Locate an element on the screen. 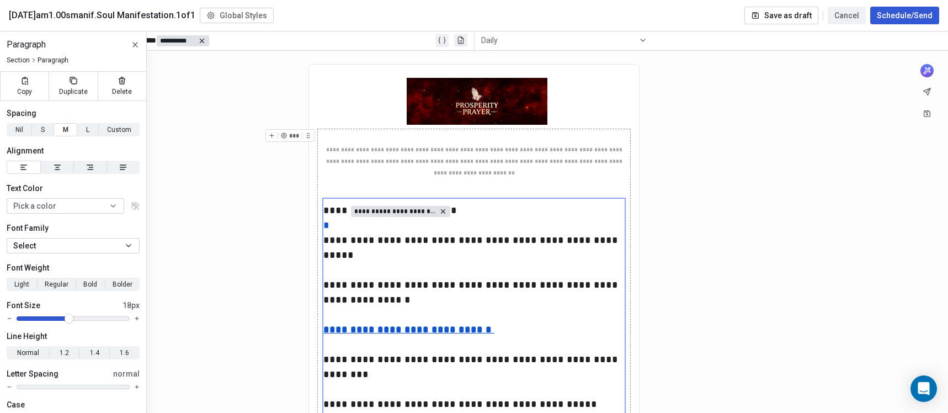 Image resolution: width=948 pixels, height=413 pixels. button: Global Styles is located at coordinates (237, 15).